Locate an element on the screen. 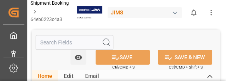 The height and width of the screenshot is (81, 226). span: Ctrl/CMD + S is located at coordinates (124, 67).